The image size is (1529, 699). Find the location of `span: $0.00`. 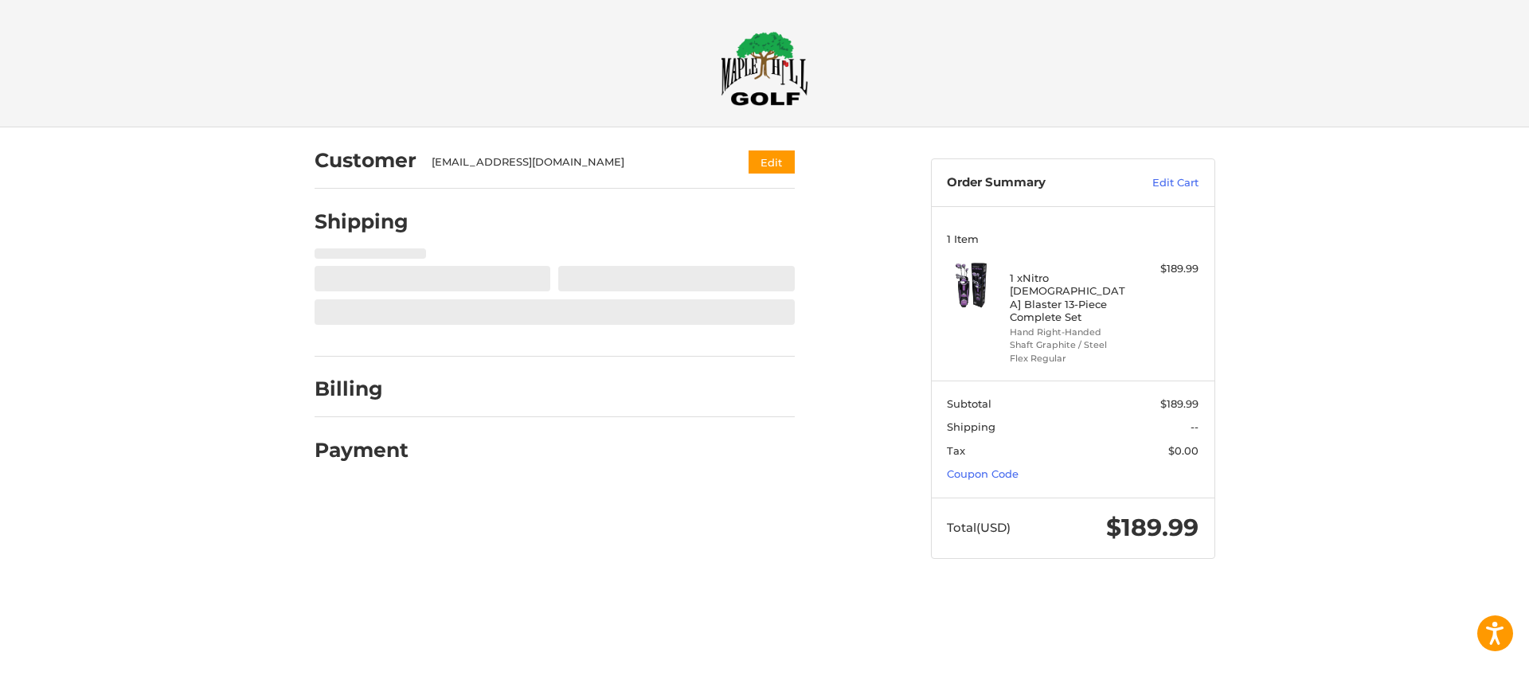

span: $0.00 is located at coordinates (1184, 451).